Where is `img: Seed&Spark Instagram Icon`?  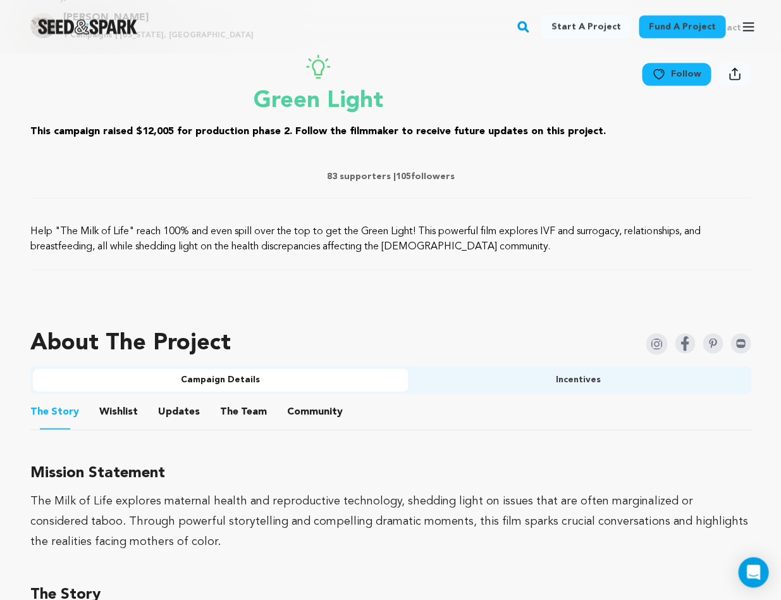
img: Seed&Spark Instagram Icon is located at coordinates (657, 343).